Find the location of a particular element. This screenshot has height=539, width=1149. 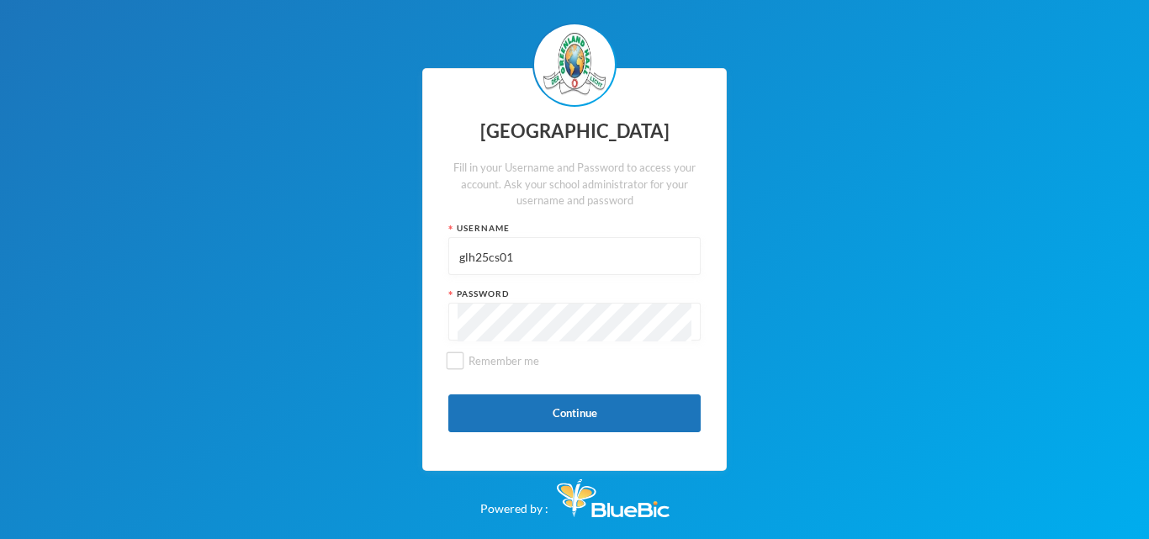

img: Bluebic is located at coordinates (613, 498).